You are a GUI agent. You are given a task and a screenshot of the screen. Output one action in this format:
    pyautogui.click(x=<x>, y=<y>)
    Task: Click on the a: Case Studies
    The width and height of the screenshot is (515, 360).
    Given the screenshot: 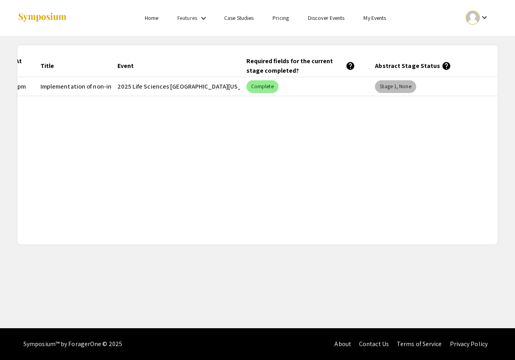 What is the action you would take?
    pyautogui.click(x=239, y=18)
    